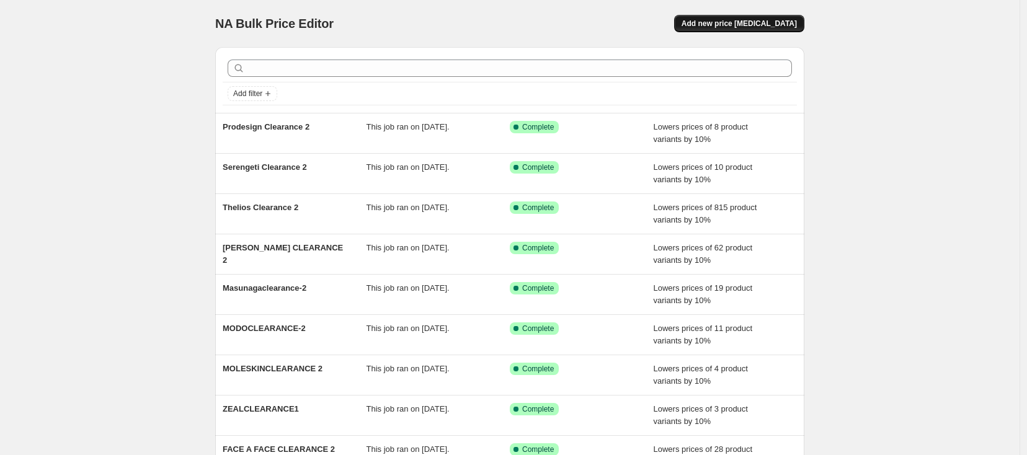 The width and height of the screenshot is (1027, 455). Describe the element at coordinates (705, 213) in the screenshot. I see `span: Lowers prices of 815 product variants by 10%` at that location.